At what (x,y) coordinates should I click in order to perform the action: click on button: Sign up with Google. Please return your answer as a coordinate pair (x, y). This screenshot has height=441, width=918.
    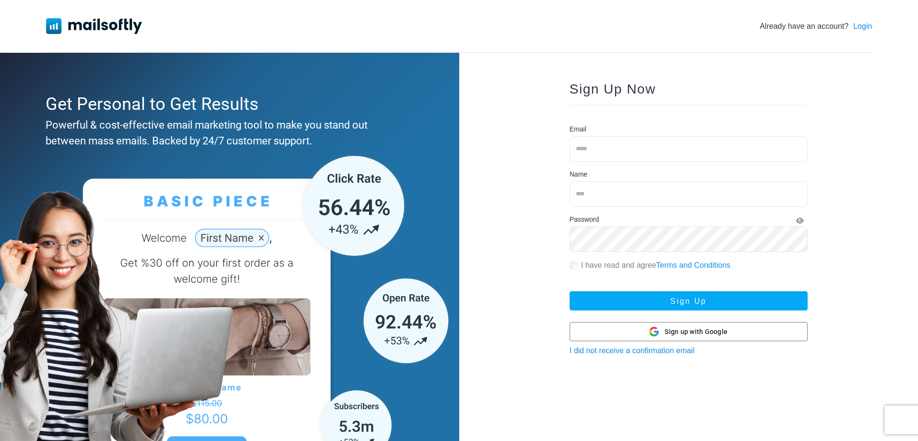
    Looking at the image, I should click on (689, 332).